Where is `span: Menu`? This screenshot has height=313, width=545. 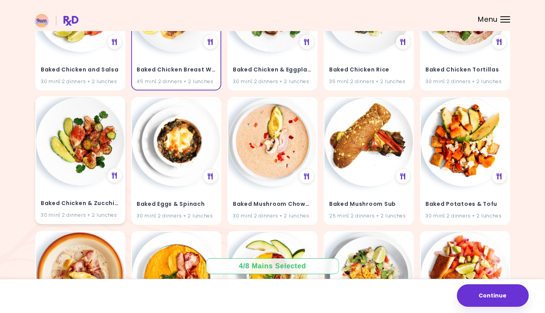
span: Menu is located at coordinates (488, 19).